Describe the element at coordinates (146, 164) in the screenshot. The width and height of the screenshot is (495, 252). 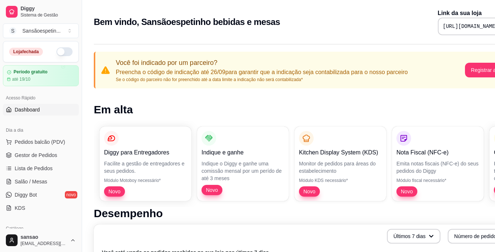
I see `button: Diggy para EntregadoresFacilite a gestão de entregadores e seus pedidos.Módulo Motoboy necessário...` at that location.